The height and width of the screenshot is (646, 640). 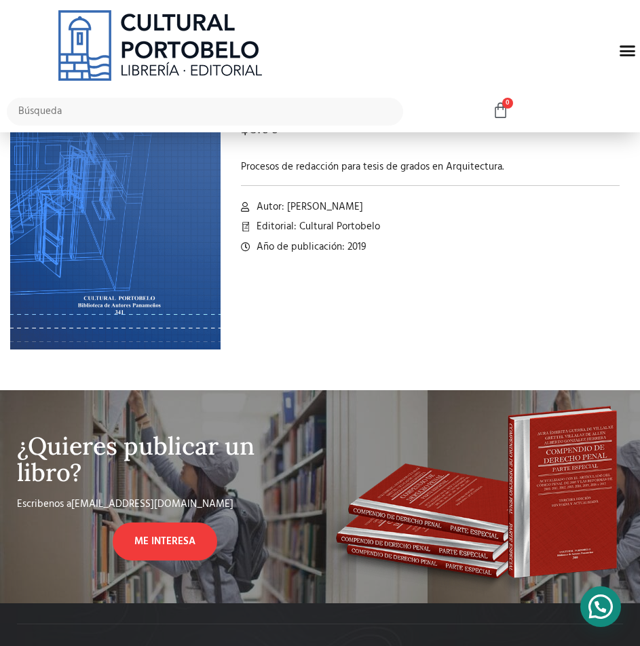 I want to click on span: Año de publicación: 2019, so click(x=309, y=247).